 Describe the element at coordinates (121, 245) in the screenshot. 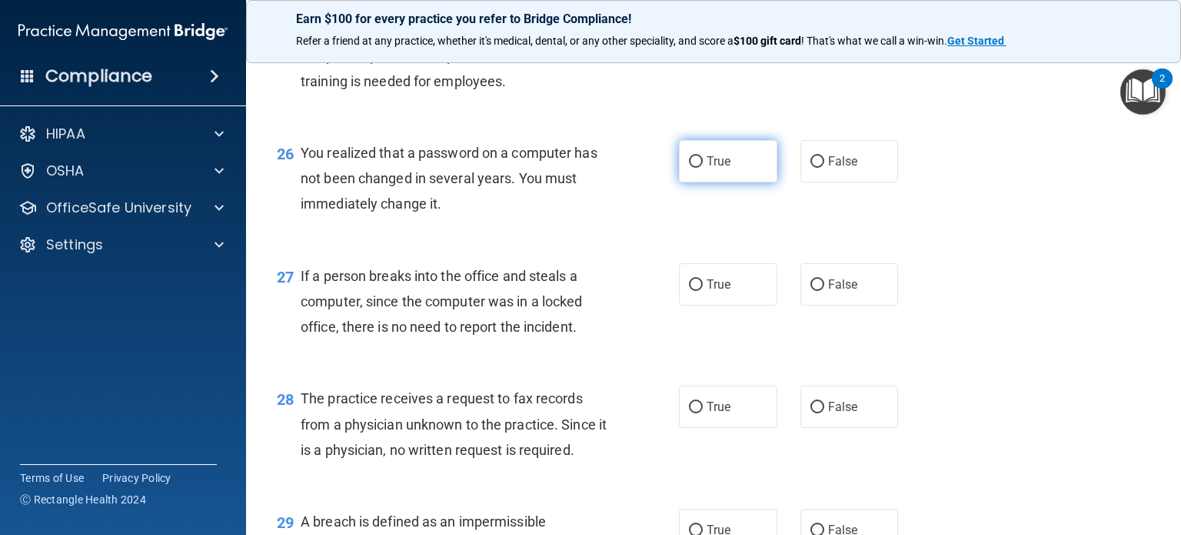

I see `a: Settings` at that location.